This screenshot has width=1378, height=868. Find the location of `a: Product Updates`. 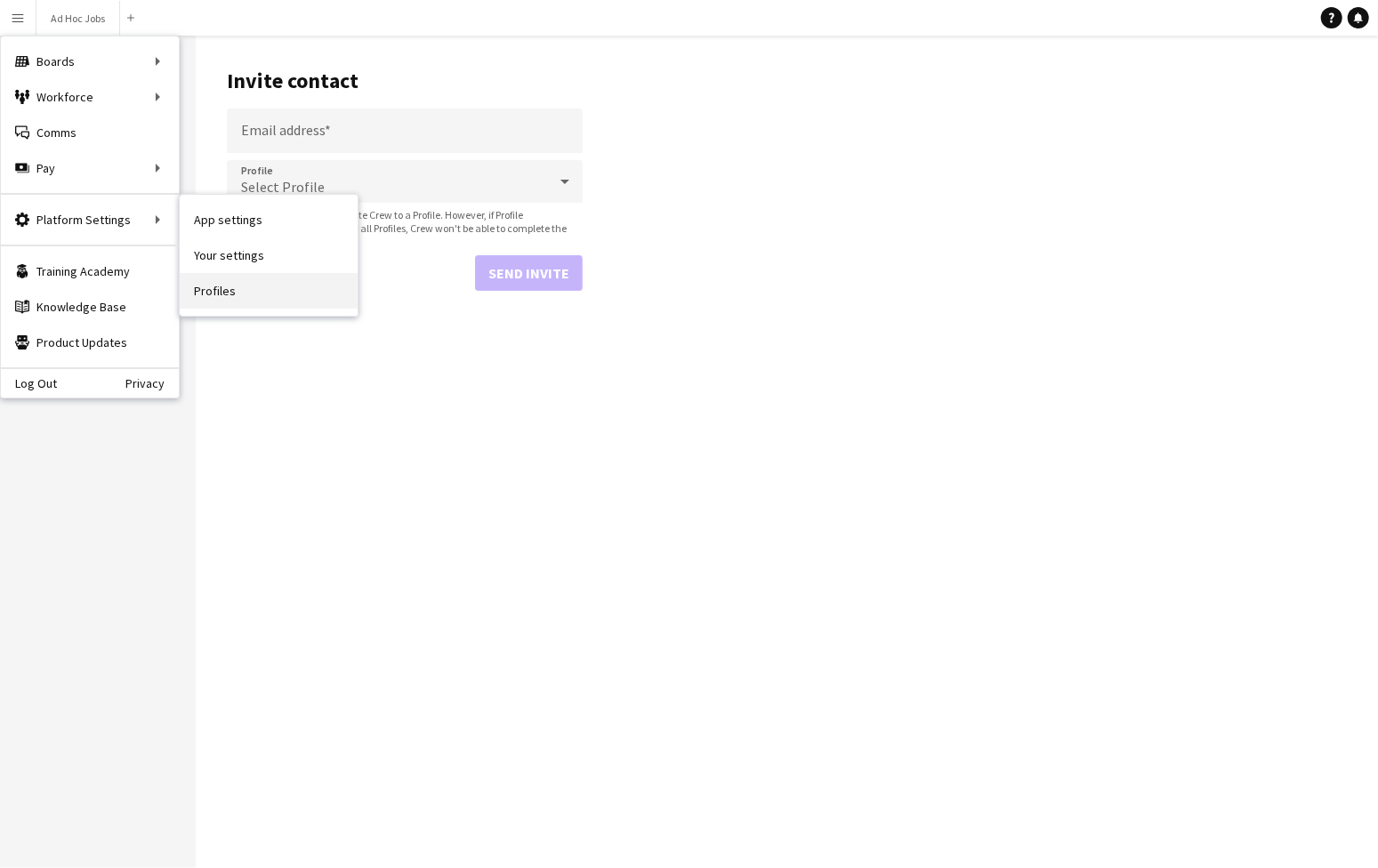

a: Product Updates is located at coordinates (90, 343).